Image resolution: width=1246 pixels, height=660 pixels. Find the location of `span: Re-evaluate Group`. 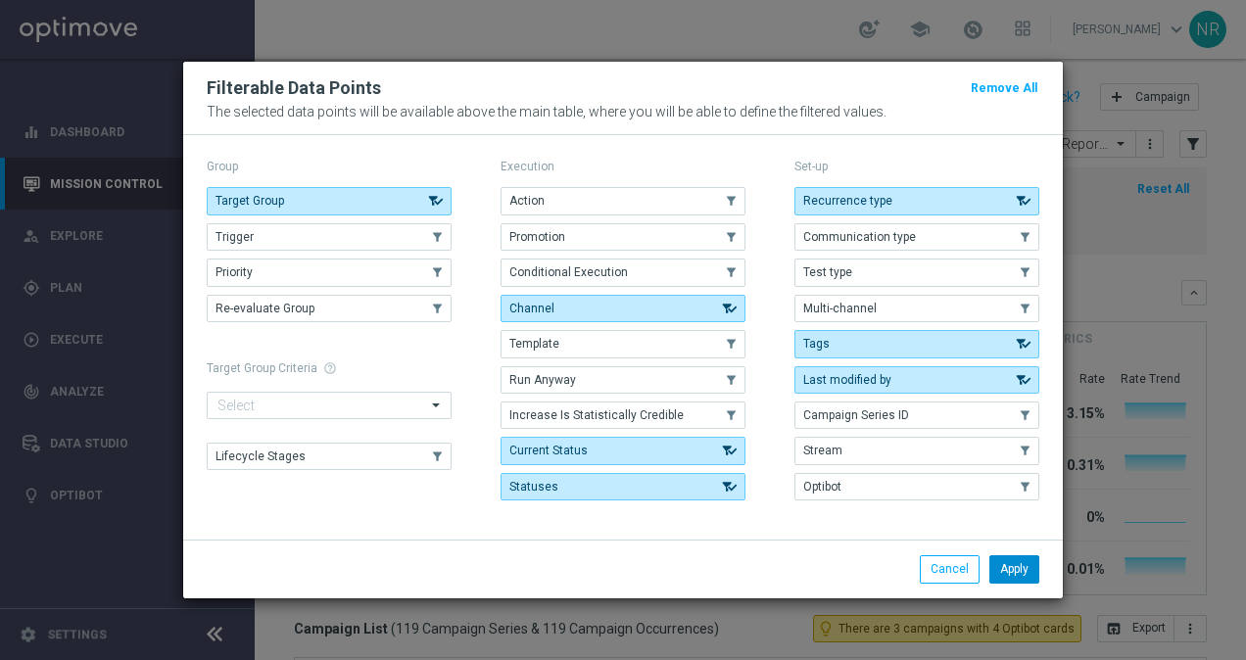

span: Re-evaluate Group is located at coordinates (265, 309).